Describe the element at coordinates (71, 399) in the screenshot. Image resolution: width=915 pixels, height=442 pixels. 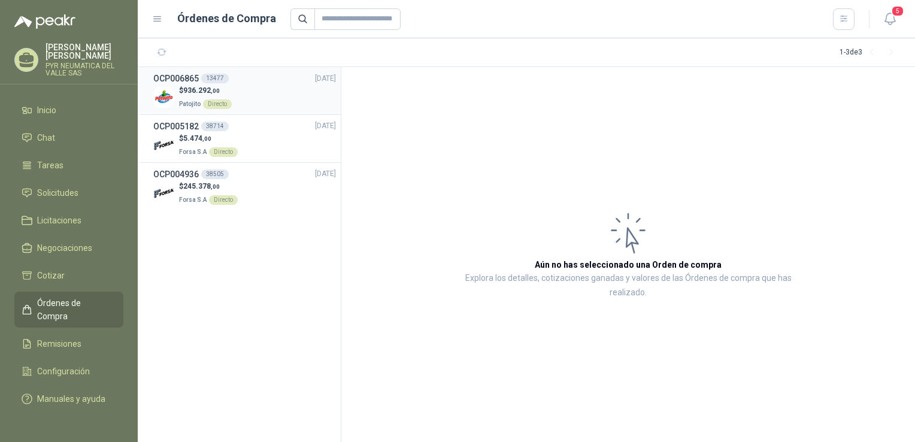
I see `span: Manuales y ayuda` at that location.